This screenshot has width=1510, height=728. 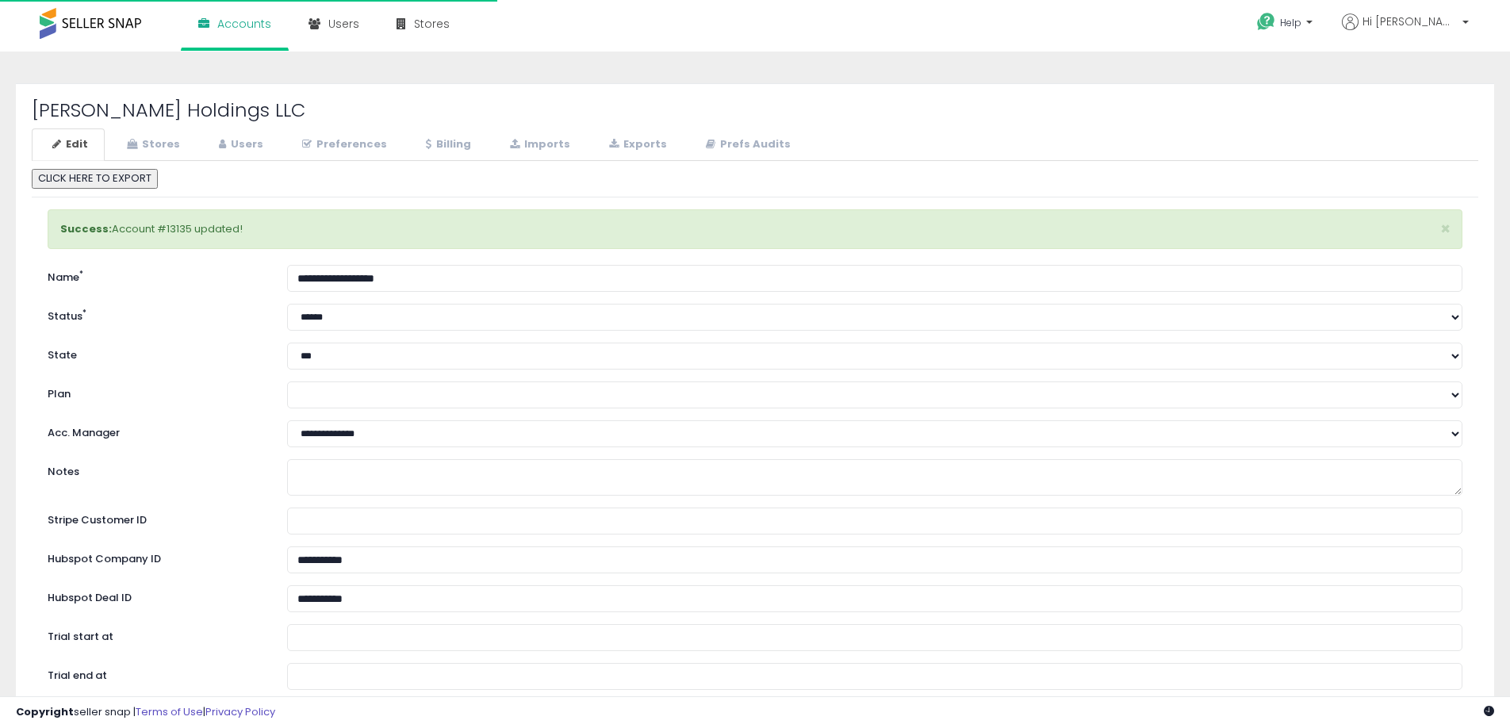 I want to click on label: Hubspot Deal ID, so click(x=155, y=595).